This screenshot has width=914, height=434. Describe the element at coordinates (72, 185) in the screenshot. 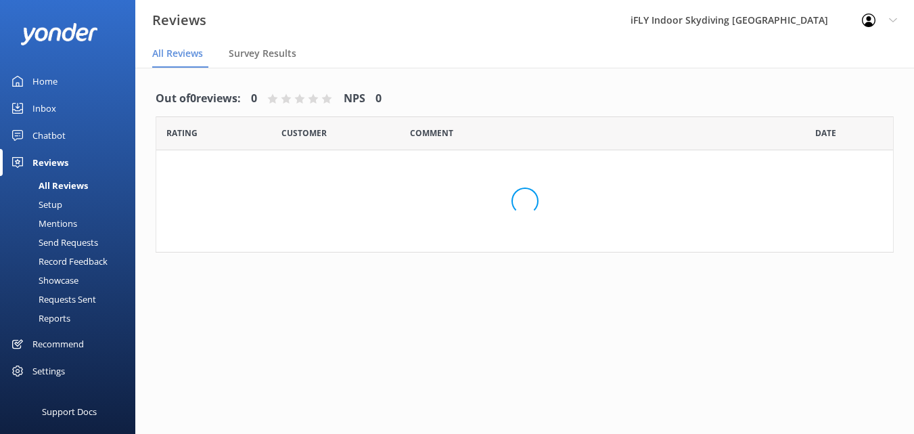

I see `a: All Reviews` at that location.